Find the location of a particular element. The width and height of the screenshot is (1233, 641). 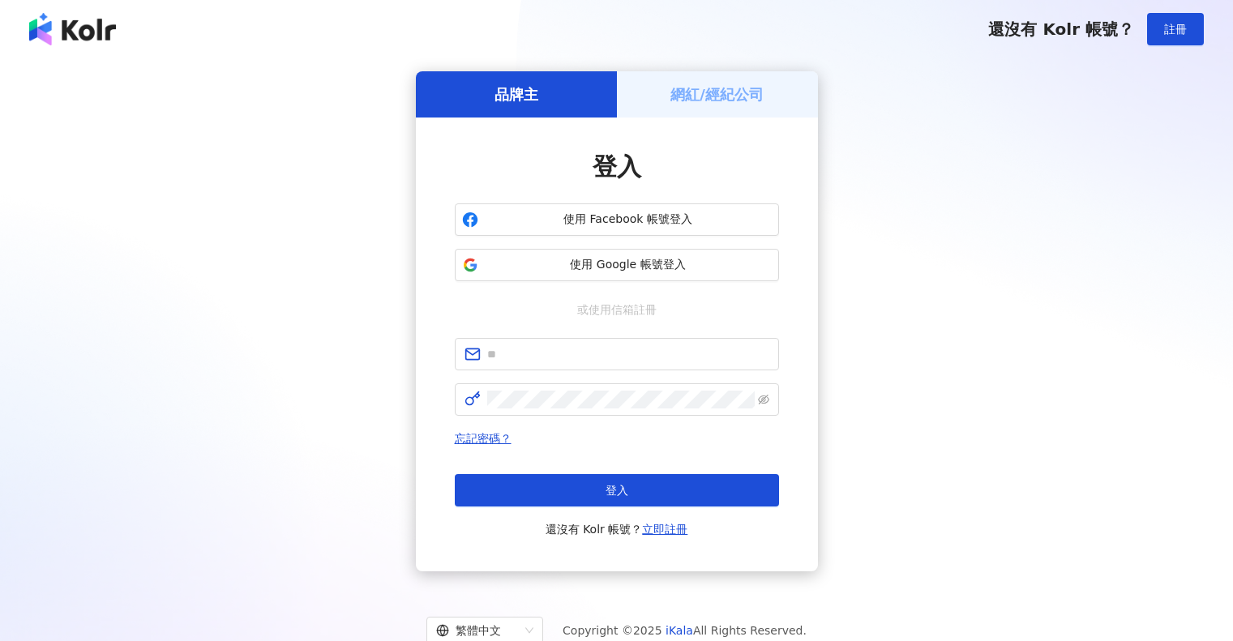

img: logo is located at coordinates (72, 29).